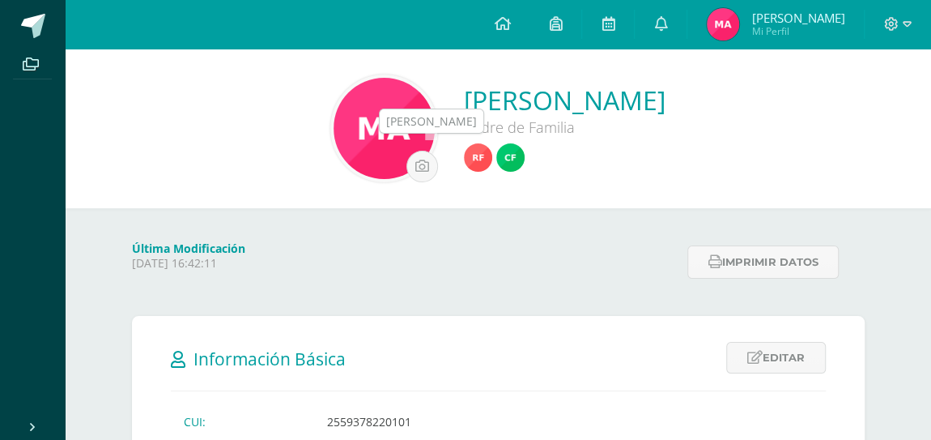 The height and width of the screenshot is (440, 931). Describe the element at coordinates (776, 357) in the screenshot. I see `a: Editar` at that location.